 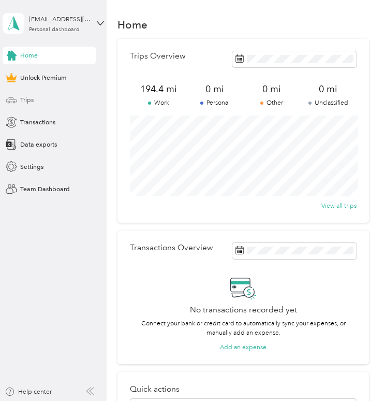 I want to click on span: Team Dashboard, so click(x=45, y=189).